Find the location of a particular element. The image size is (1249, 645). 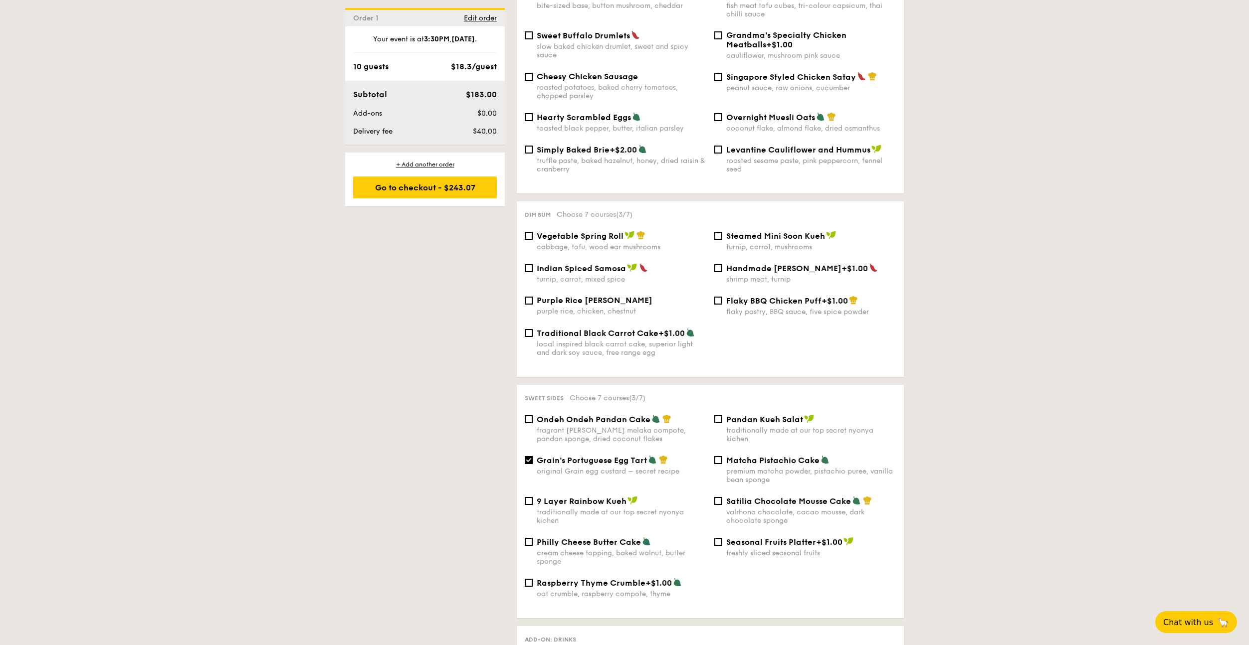

span: Seasonal Fruits Platter is located at coordinates (771, 542).